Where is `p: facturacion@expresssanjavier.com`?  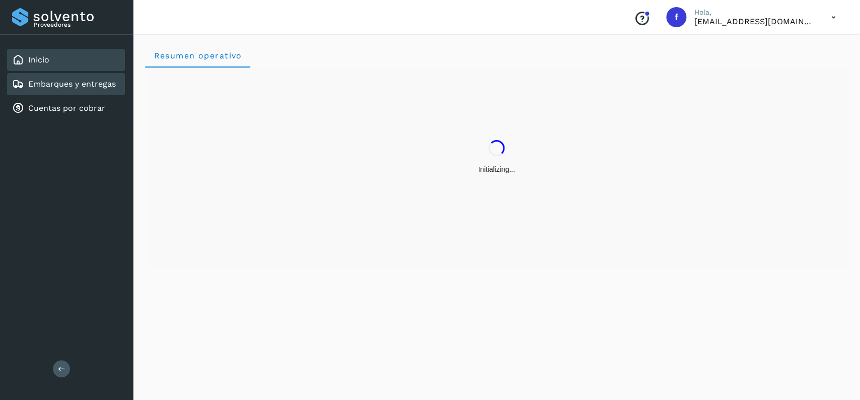 p: facturacion@expresssanjavier.com is located at coordinates (755, 21).